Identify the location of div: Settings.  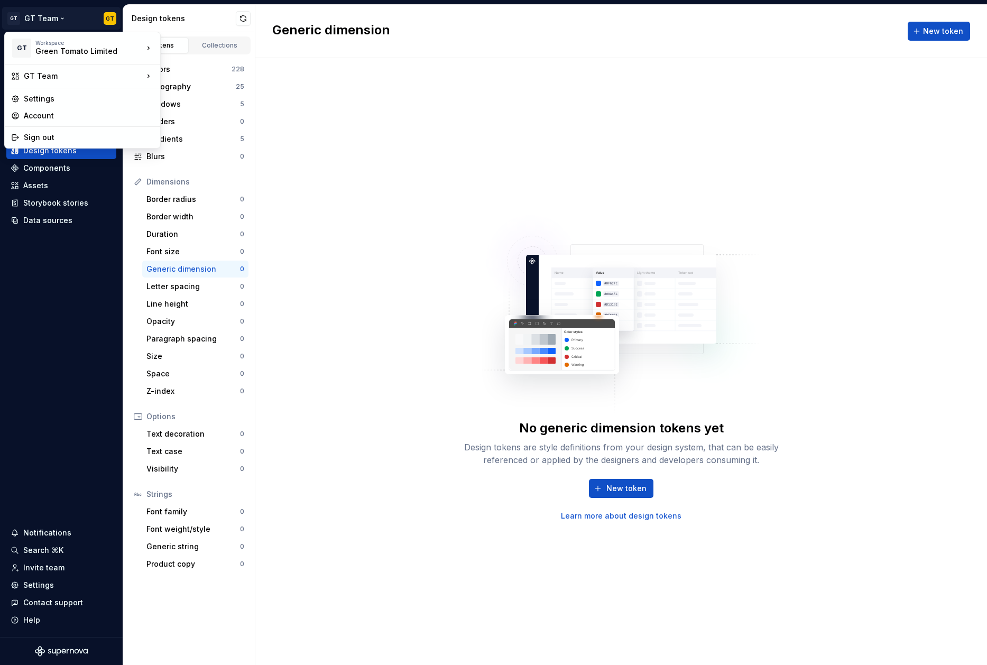
(89, 99).